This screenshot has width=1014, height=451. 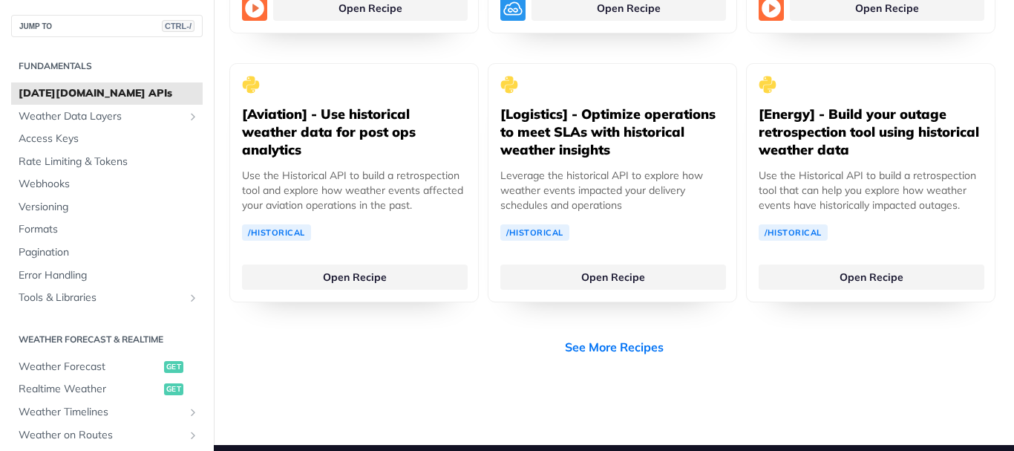 What do you see at coordinates (354, 132) in the screenshot?
I see `h5: [Aviation] - Use historical weather data for post ops analytics` at bounding box center [354, 132].